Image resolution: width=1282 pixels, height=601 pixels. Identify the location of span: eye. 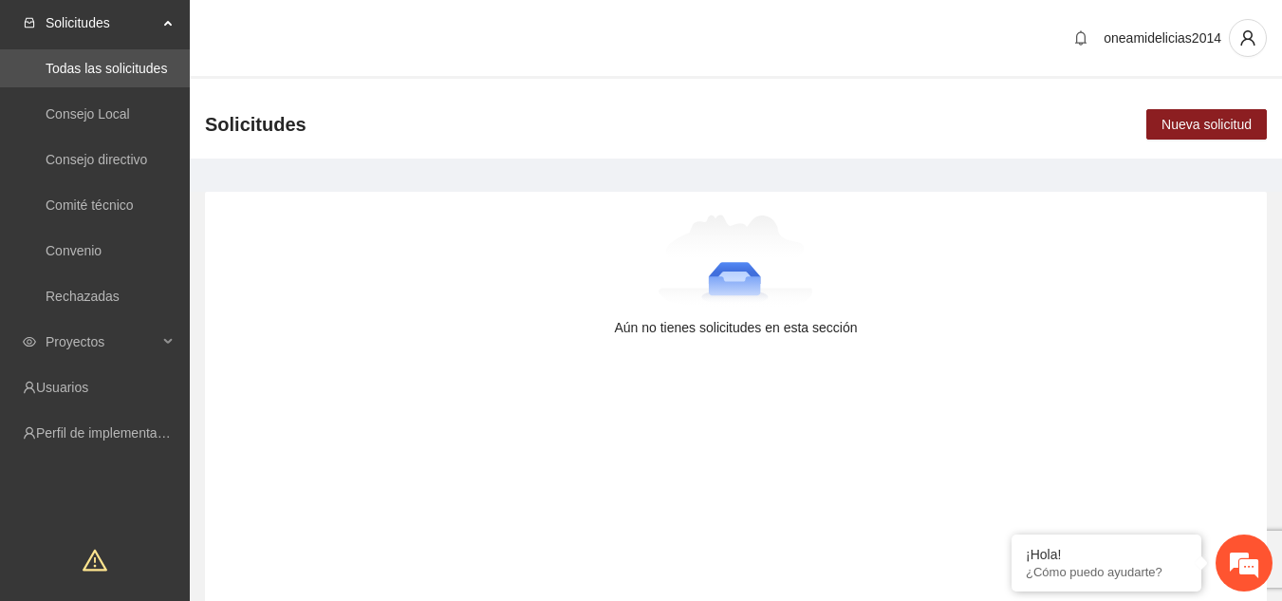
(29, 342).